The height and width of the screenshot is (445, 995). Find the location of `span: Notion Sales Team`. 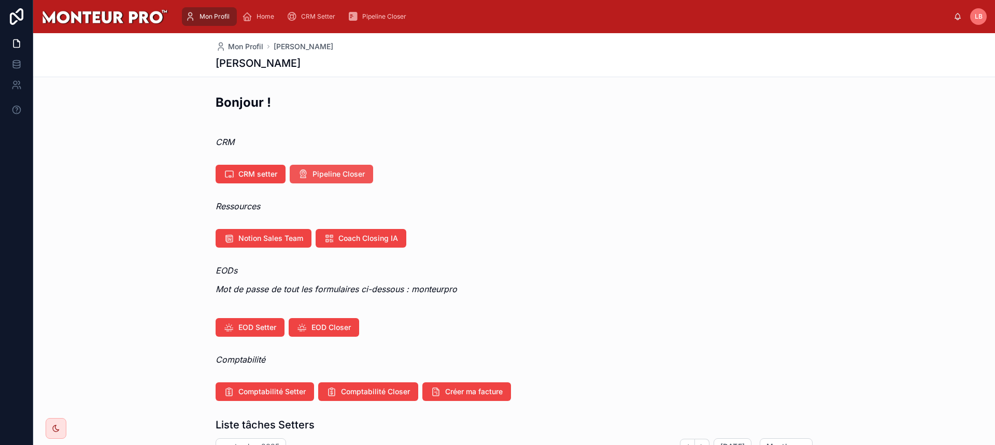

span: Notion Sales Team is located at coordinates (271, 238).